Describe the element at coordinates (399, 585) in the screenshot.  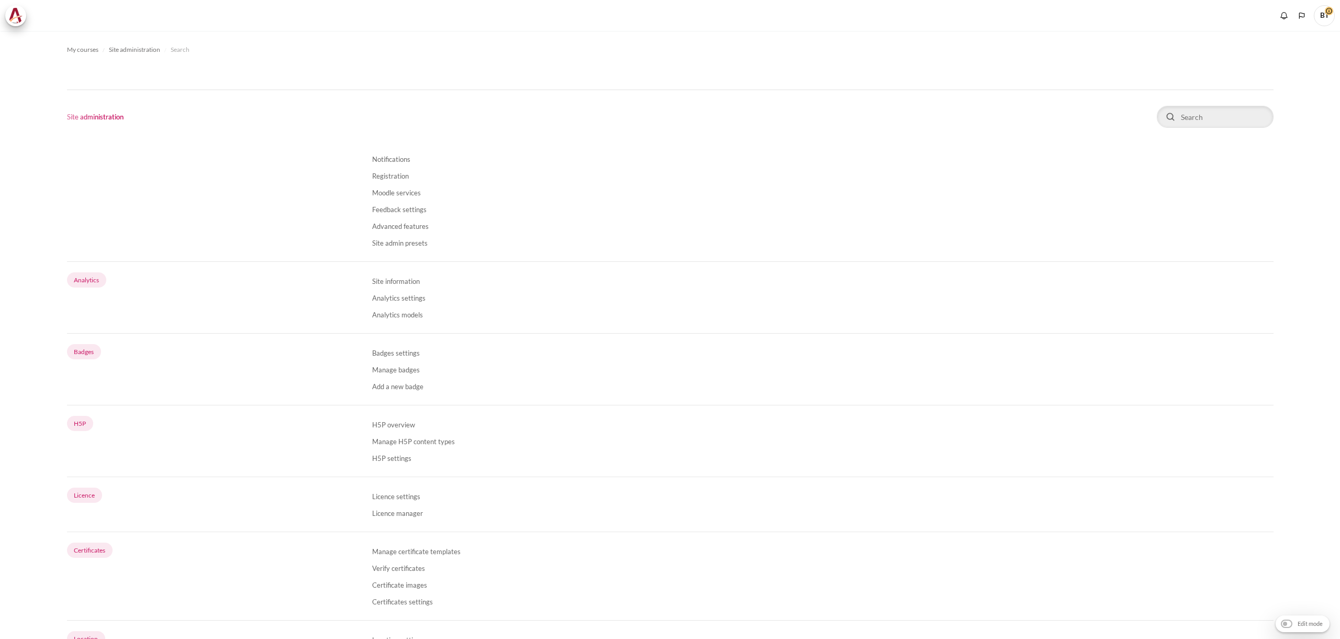
I see `a: Certificate images` at that location.